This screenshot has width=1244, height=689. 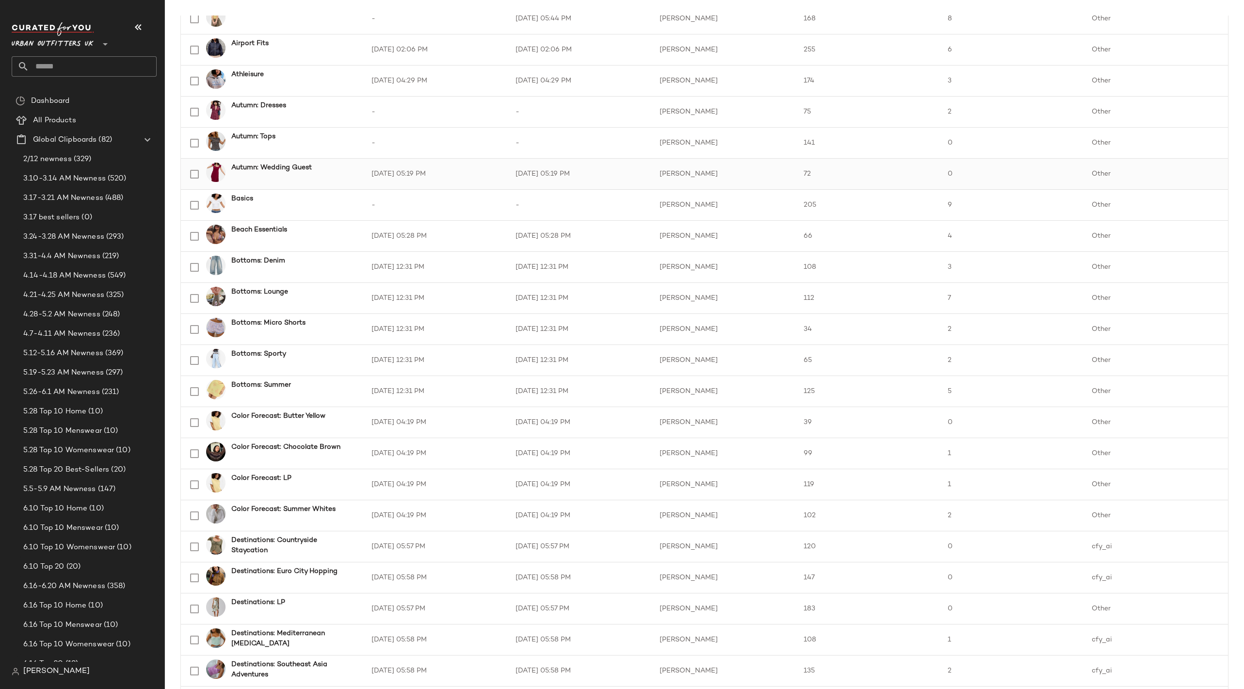 I want to click on span: (293), so click(x=114, y=237).